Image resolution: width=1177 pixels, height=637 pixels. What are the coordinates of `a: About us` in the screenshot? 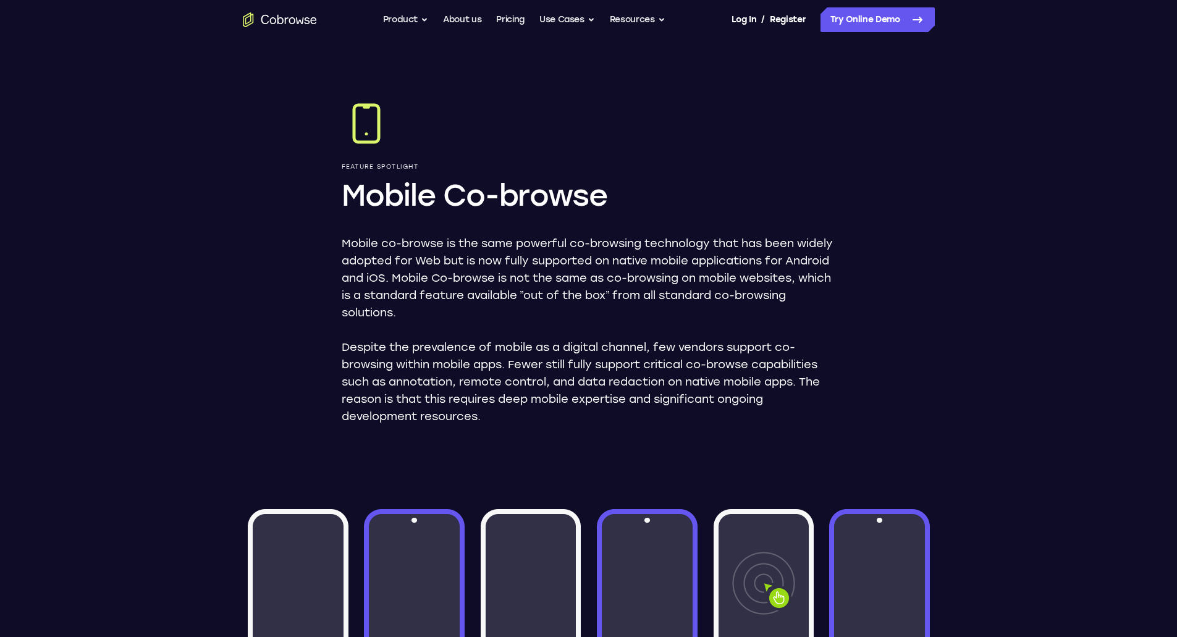 It's located at (462, 20).